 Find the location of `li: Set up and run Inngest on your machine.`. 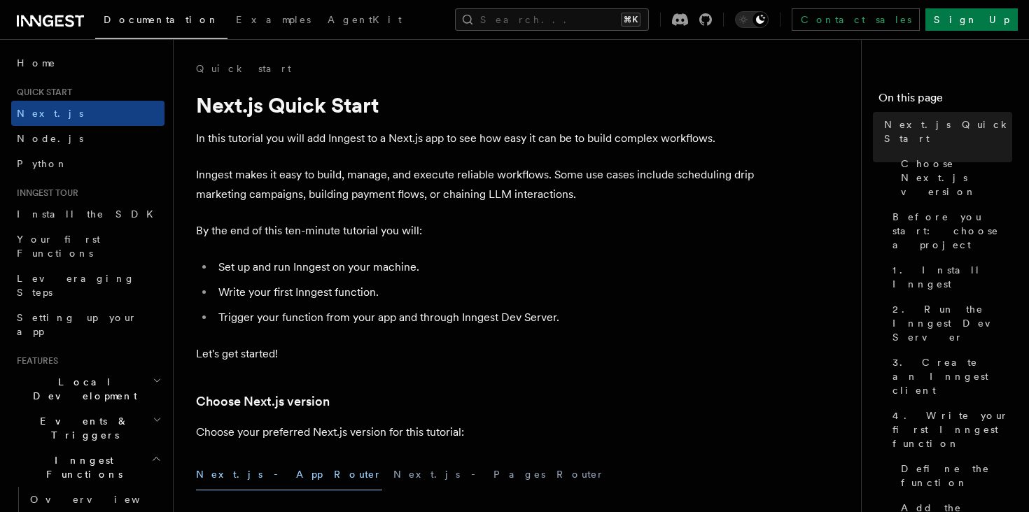

li: Set up and run Inngest on your machine. is located at coordinates (485, 267).